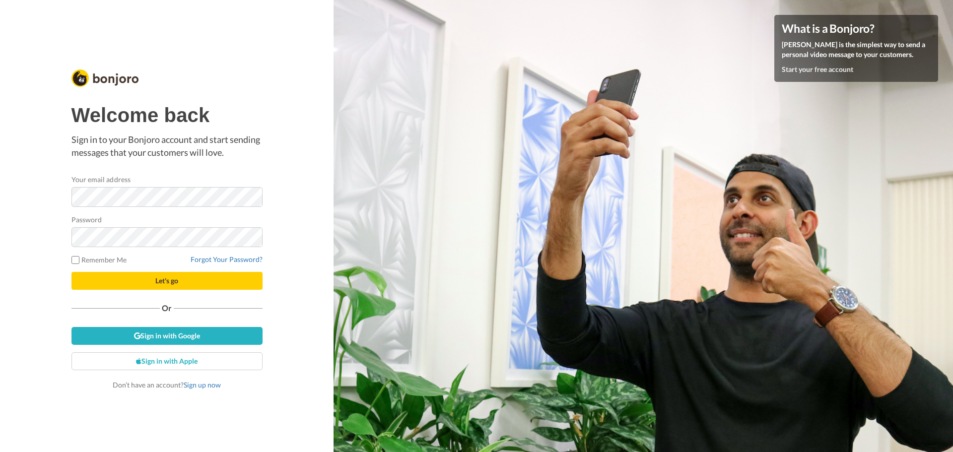 Image resolution: width=953 pixels, height=452 pixels. I want to click on a: Forgot Your Password?, so click(226, 259).